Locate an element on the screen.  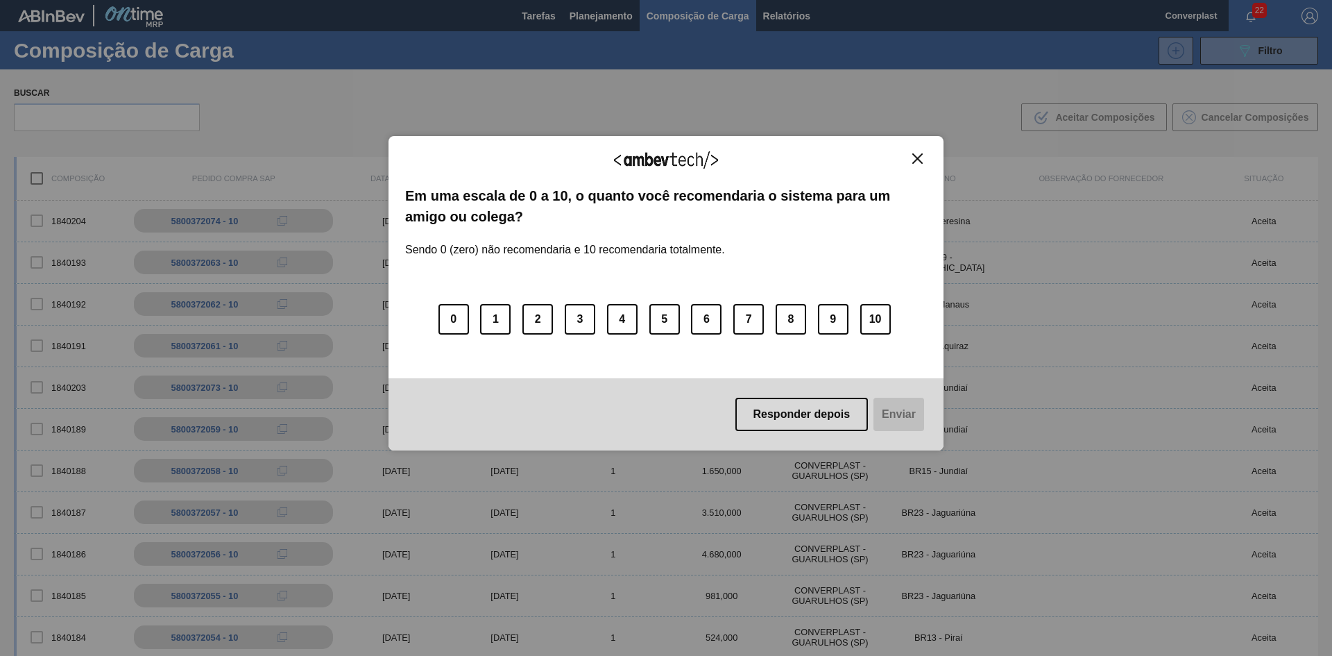
label: Em uma escala de 0 a 10, o quanto você recomendaria o sistema para um amigo ou colega? is located at coordinates (666, 206).